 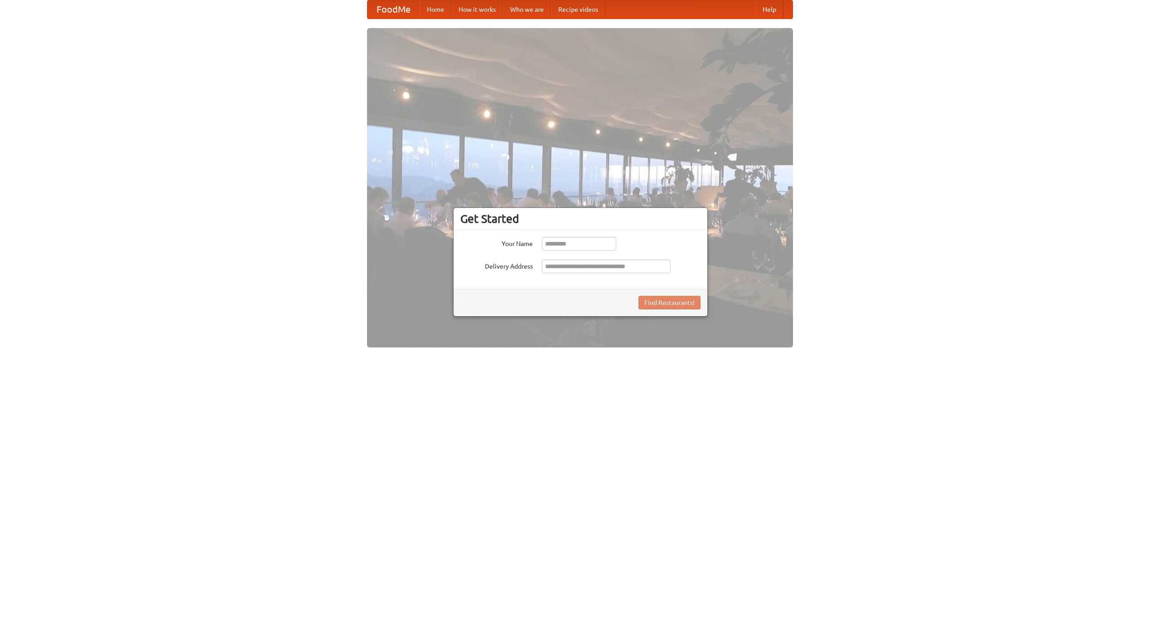 I want to click on label: Your Name, so click(x=496, y=242).